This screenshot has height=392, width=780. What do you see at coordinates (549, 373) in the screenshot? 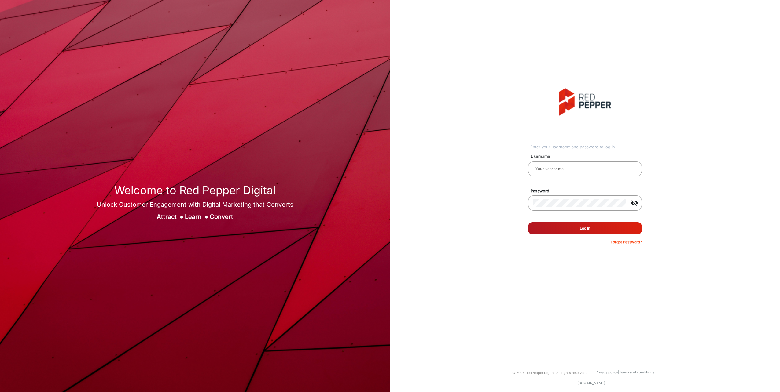
I see `small: © 2025 RedPepper Digital. All rights reserved.` at bounding box center [549, 373].